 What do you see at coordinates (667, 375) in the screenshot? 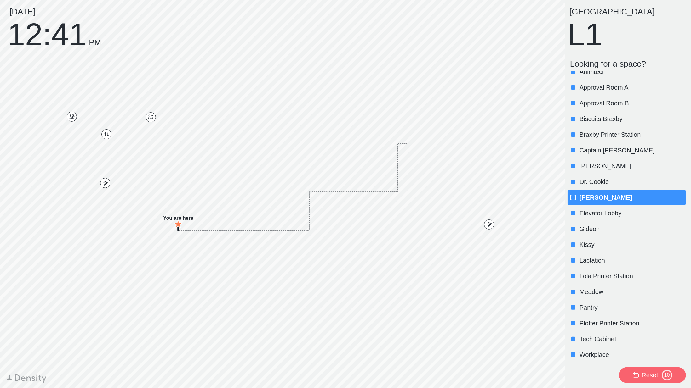
I see `div: 10` at bounding box center [667, 375].